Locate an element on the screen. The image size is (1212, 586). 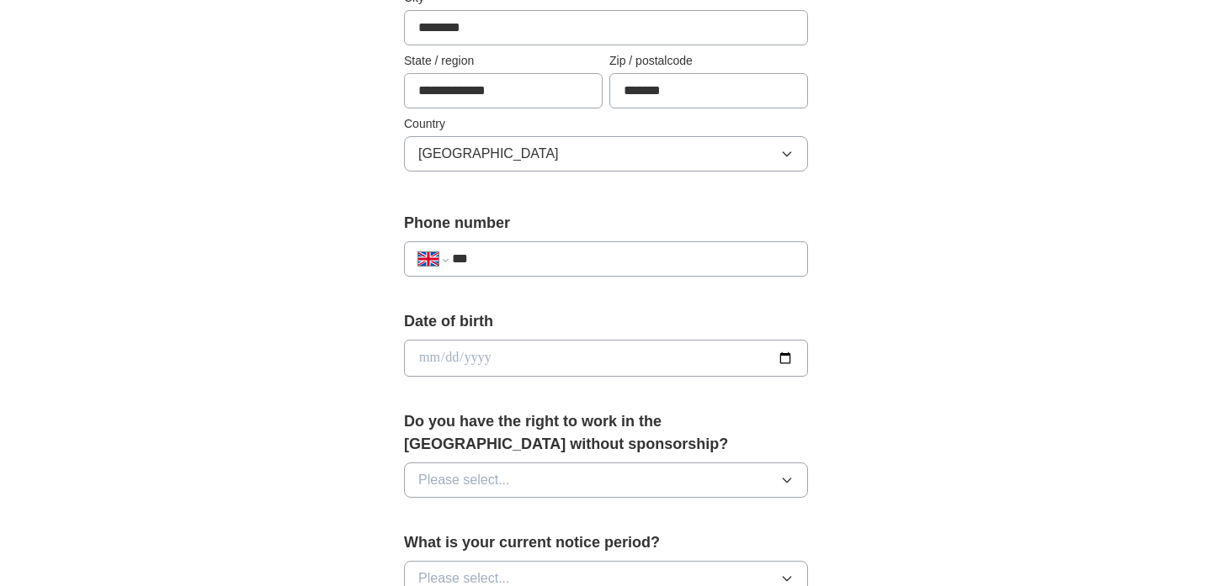
span: Please select... is located at coordinates (464, 480).